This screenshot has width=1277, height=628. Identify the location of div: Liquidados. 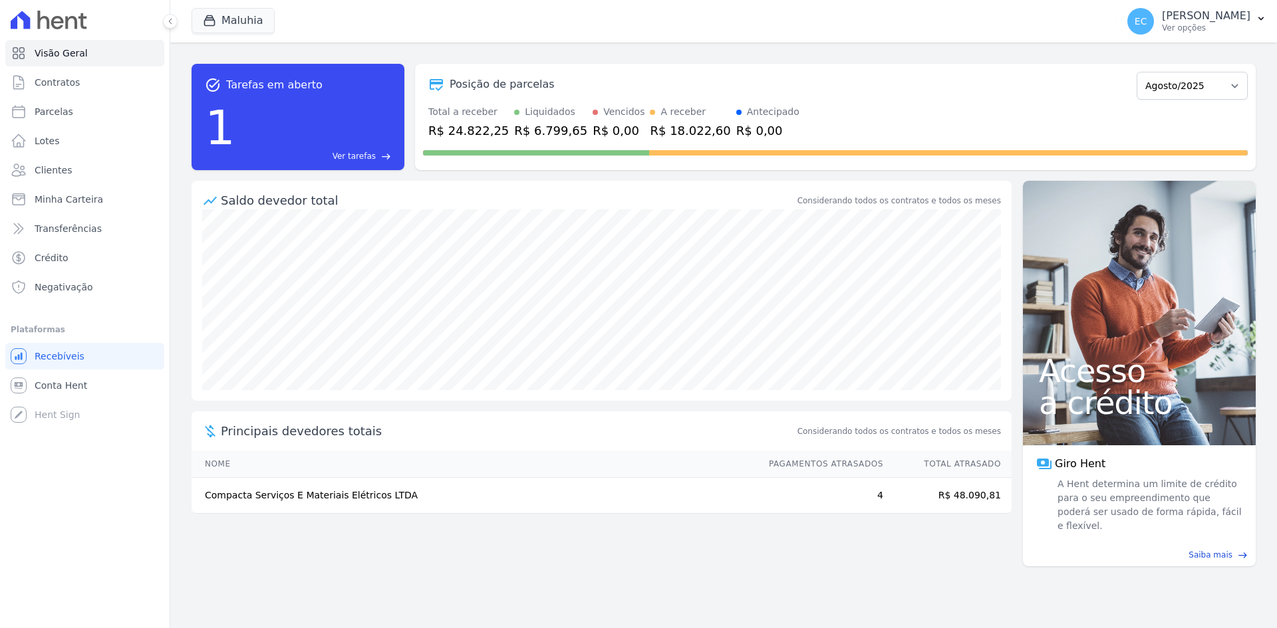
(550, 112).